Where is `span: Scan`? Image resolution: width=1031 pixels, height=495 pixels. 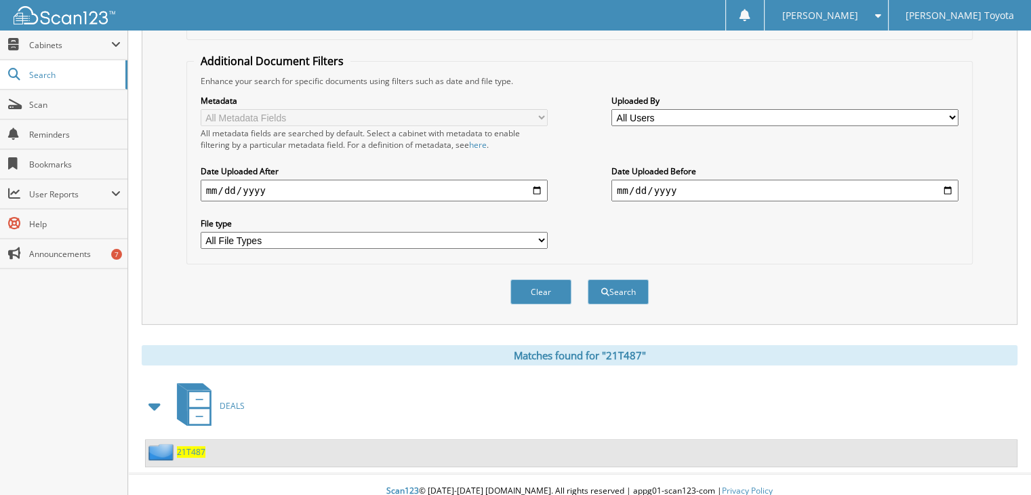
span: Scan is located at coordinates (75, 104).